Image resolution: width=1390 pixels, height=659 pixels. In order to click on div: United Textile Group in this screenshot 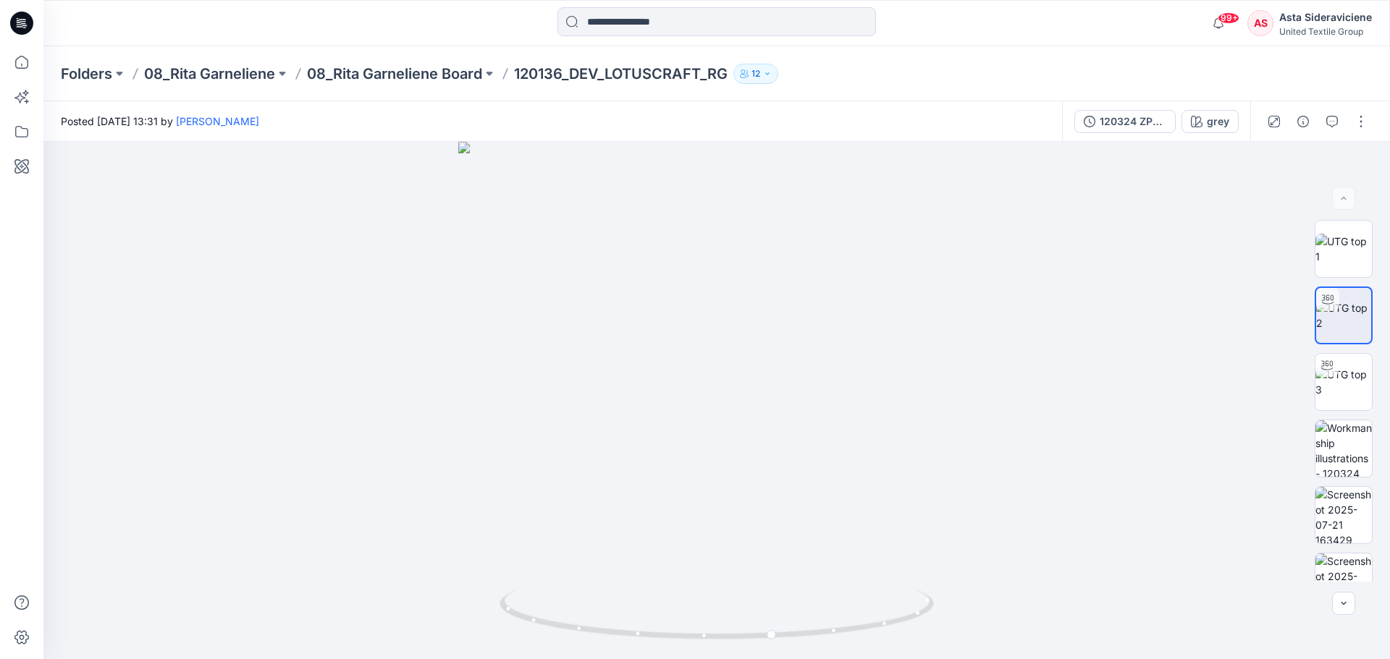, I will do `click(1325, 31)`.